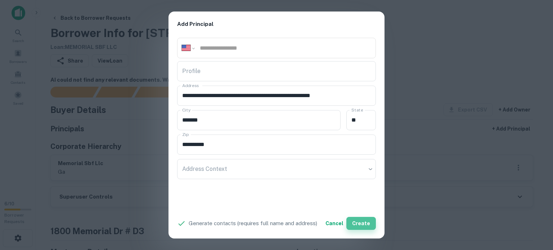  What do you see at coordinates (253, 223) in the screenshot?
I see `p: Generate contacts (requires full name and address)` at bounding box center [253, 223].